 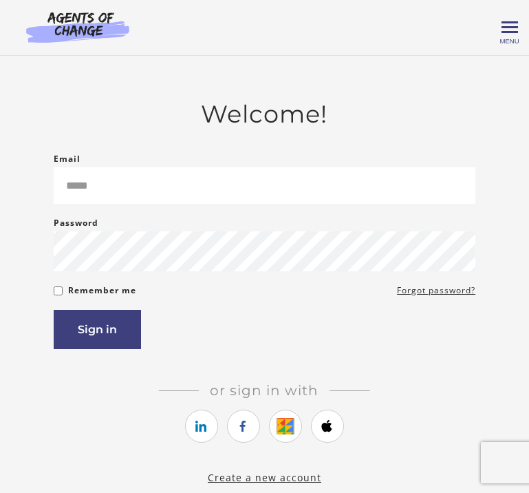 I want to click on img: Agents of Change Logo, so click(x=78, y=27).